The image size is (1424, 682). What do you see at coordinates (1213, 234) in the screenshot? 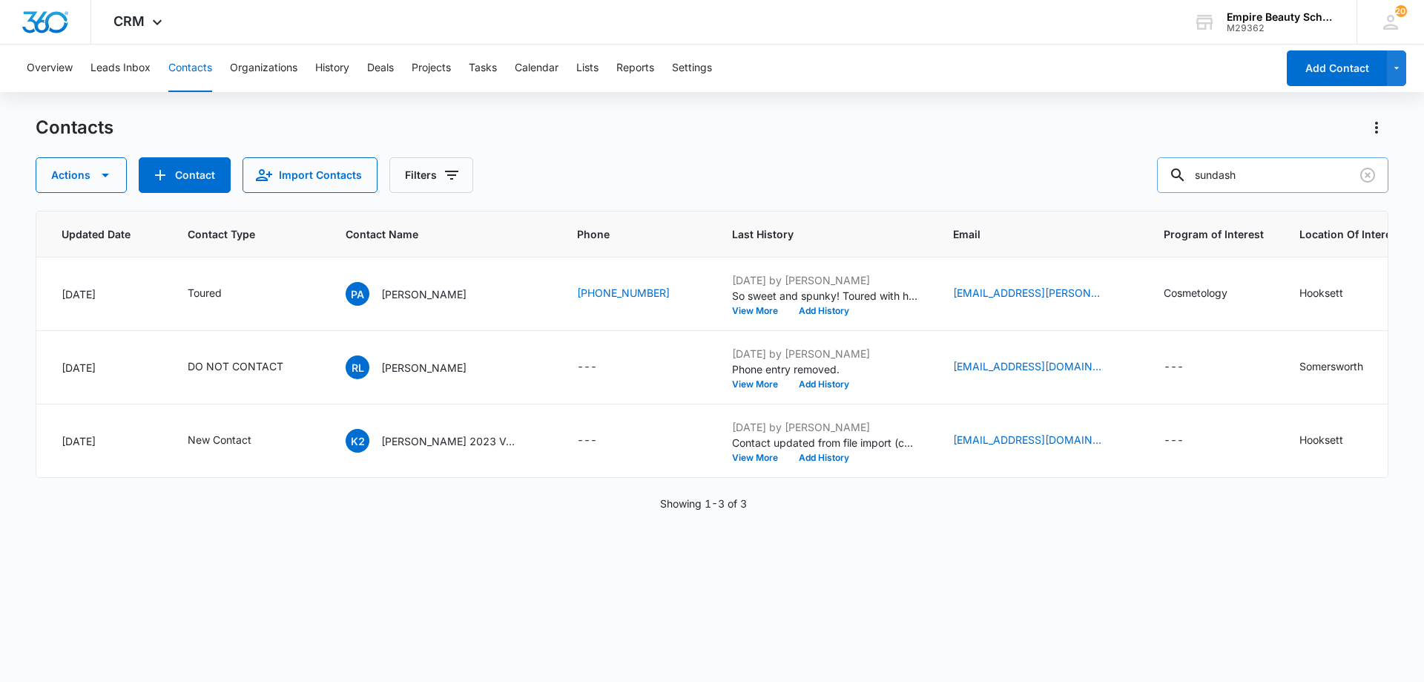
I see `span: Program of Interest` at bounding box center [1213, 234].